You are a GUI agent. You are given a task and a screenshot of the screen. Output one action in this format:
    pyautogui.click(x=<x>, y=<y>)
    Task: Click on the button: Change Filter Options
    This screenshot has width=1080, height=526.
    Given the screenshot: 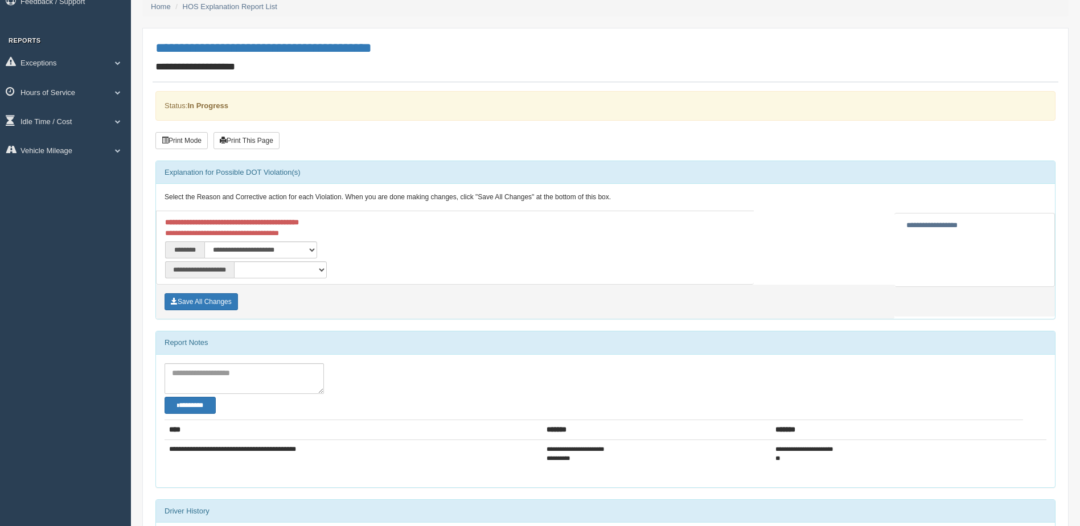 What is the action you would take?
    pyautogui.click(x=190, y=405)
    